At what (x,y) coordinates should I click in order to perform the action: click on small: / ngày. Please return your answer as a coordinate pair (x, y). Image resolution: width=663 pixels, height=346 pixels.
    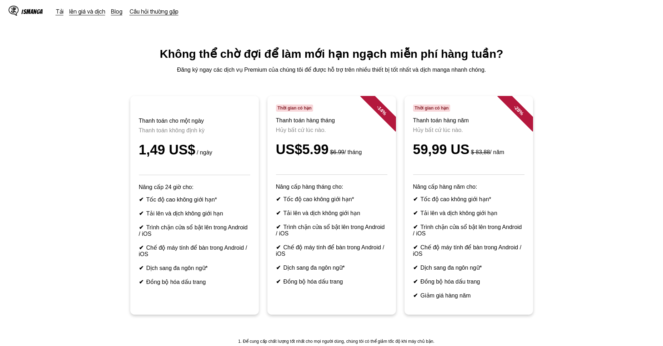
    Looking at the image, I should click on (204, 153).